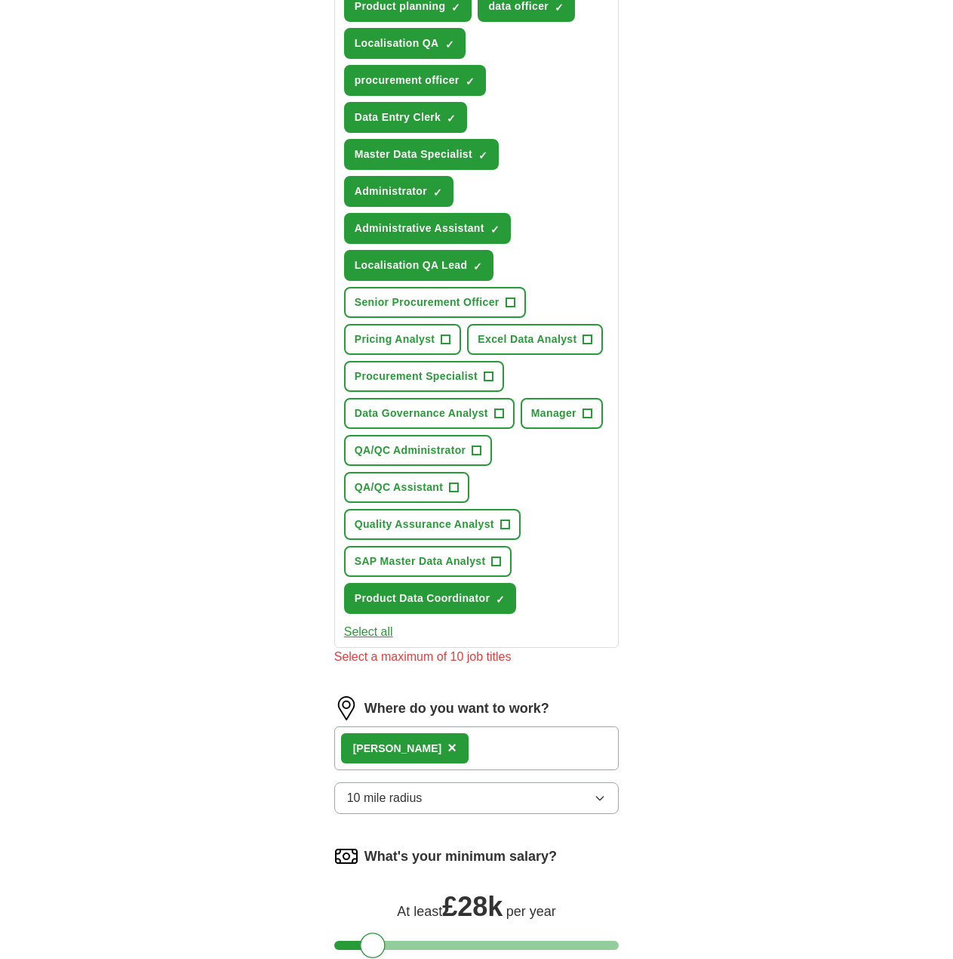 The width and height of the screenshot is (953, 959). Describe the element at coordinates (395, 339) in the screenshot. I see `span: Pricing Analyst` at that location.